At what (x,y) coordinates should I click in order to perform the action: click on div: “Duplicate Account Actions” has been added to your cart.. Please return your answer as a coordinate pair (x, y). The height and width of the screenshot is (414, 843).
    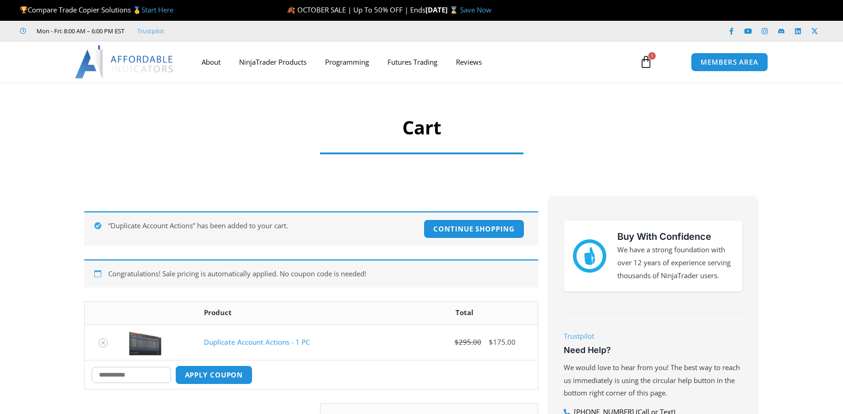
    Looking at the image, I should click on (311, 228).